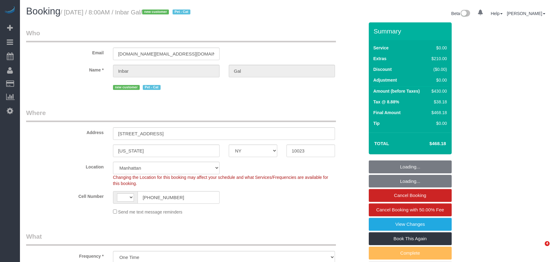 This screenshot has height=262, width=553. I want to click on label: Discount, so click(382, 69).